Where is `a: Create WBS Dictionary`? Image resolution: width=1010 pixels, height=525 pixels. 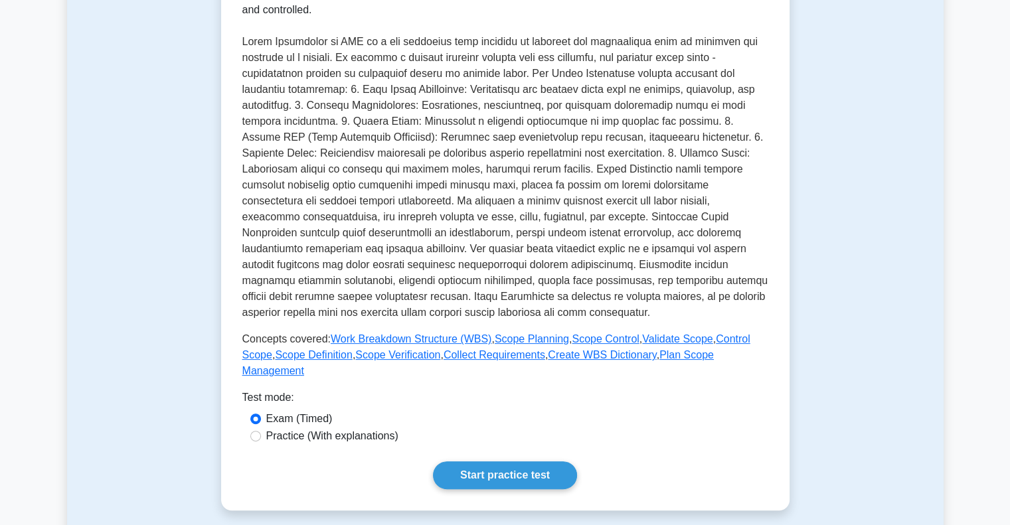 a: Create WBS Dictionary is located at coordinates (601, 354).